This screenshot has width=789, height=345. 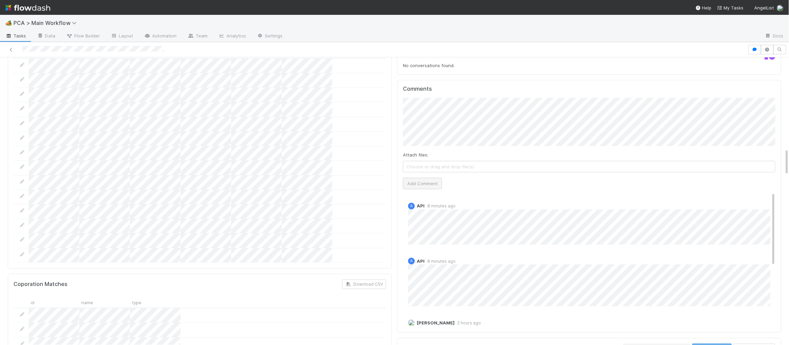 What do you see at coordinates (589, 89) in the screenshot?
I see `h5: Comments` at bounding box center [589, 89].